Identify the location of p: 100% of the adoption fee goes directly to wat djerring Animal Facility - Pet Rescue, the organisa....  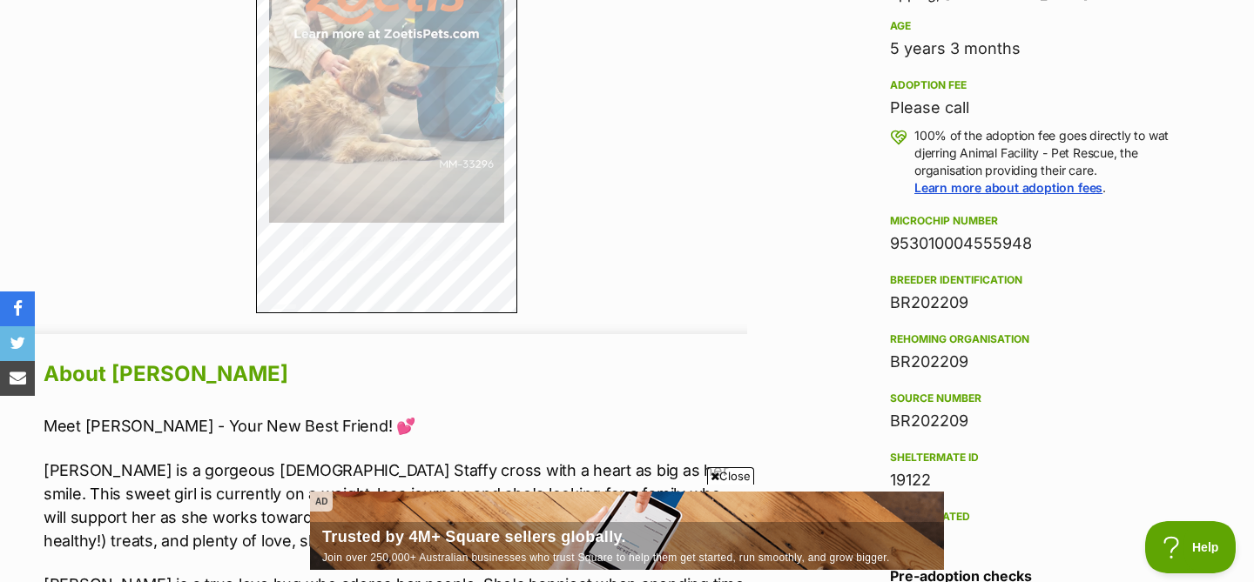
(1057, 162).